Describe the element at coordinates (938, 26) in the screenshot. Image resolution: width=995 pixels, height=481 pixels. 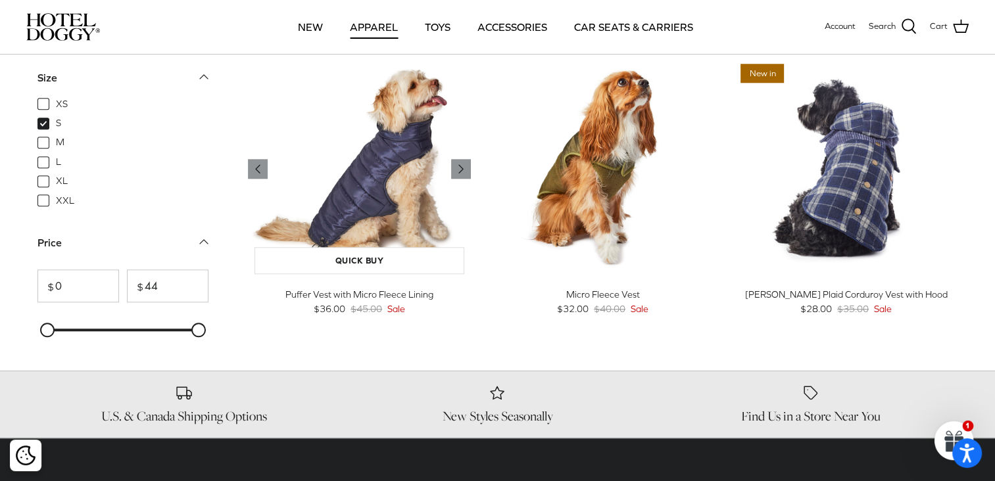
I see `span: Cart` at that location.